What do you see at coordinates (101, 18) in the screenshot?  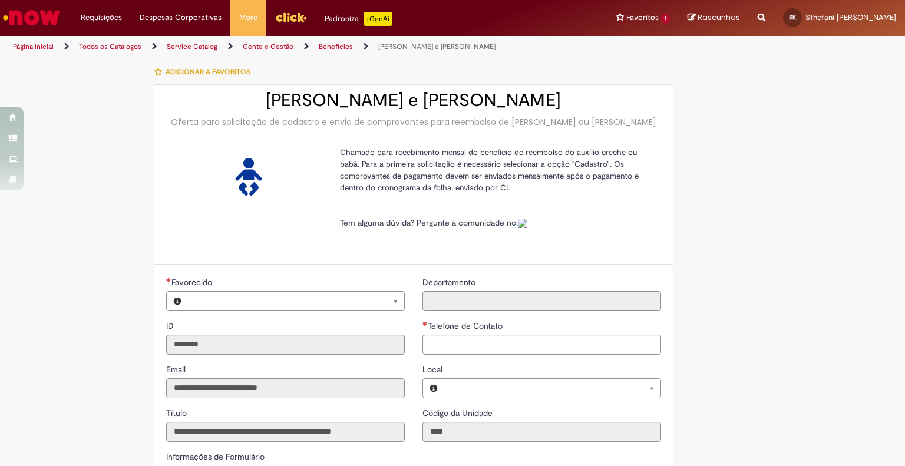 I see `span: Requisições` at bounding box center [101, 18].